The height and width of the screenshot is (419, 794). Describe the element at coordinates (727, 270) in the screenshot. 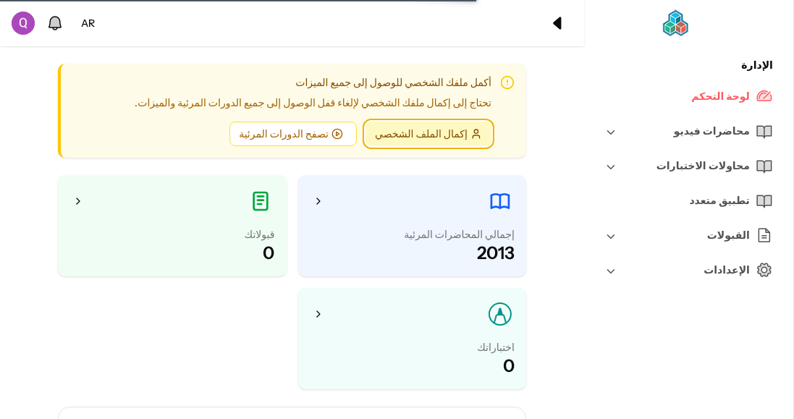

I see `span: الإعدادات` at that location.